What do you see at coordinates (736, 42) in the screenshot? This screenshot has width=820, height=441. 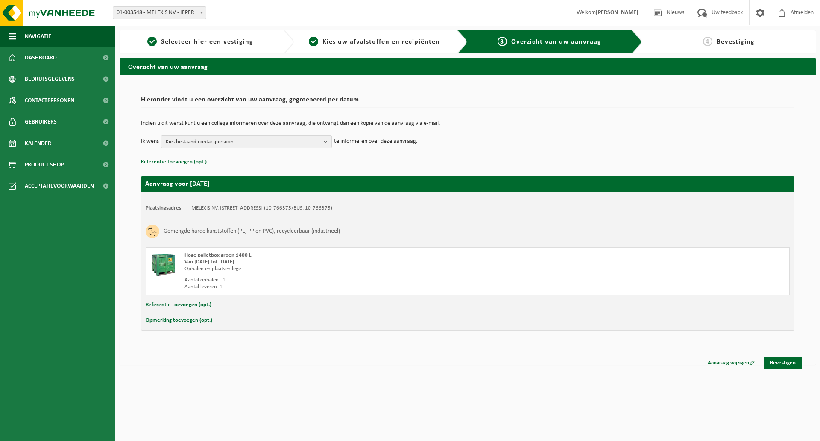 I see `span: Bevestiging` at bounding box center [736, 42].